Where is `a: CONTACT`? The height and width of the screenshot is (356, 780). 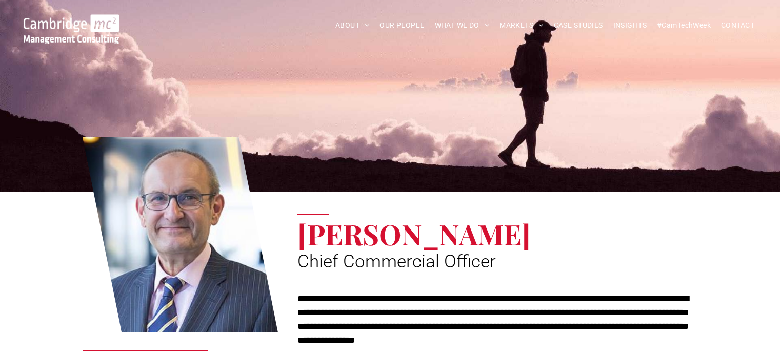 a: CONTACT is located at coordinates (737, 25).